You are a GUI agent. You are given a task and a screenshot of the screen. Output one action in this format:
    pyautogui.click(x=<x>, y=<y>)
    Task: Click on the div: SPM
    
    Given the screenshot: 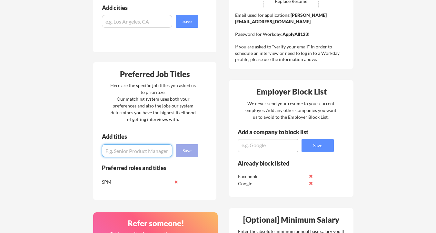 What is the action you would take?
    pyautogui.click(x=136, y=182)
    